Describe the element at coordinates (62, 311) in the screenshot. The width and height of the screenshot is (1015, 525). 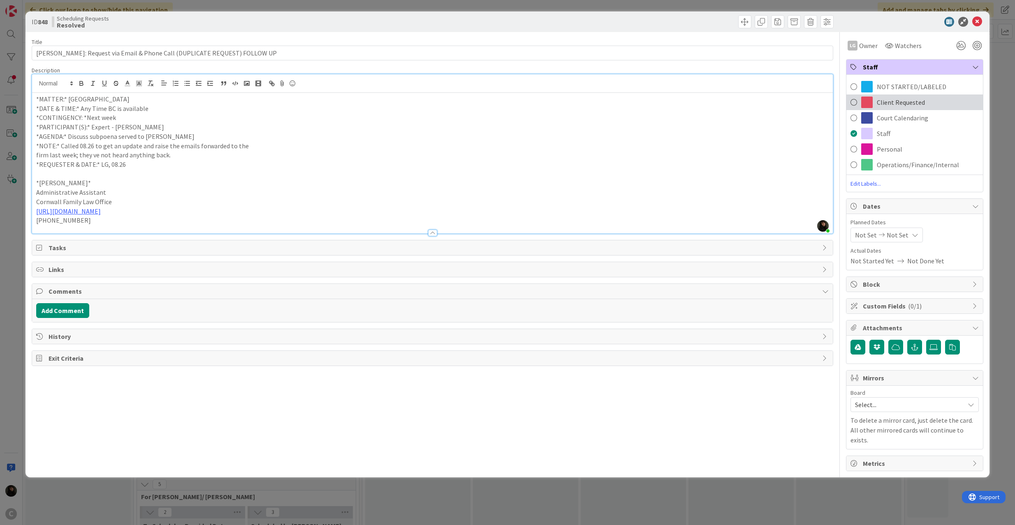
I see `button: Add Comment` at that location.